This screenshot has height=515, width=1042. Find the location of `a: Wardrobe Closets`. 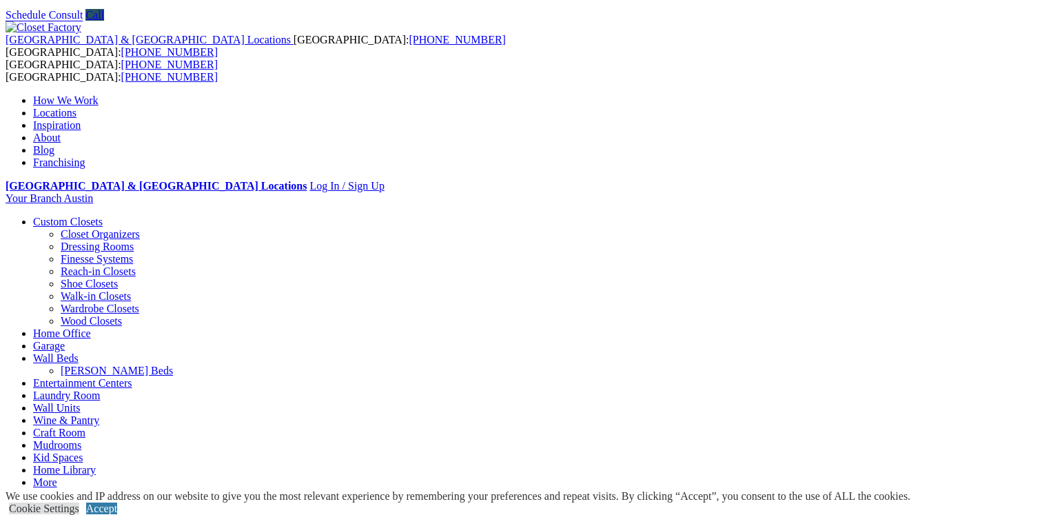

a: Wardrobe Closets is located at coordinates (100, 308).